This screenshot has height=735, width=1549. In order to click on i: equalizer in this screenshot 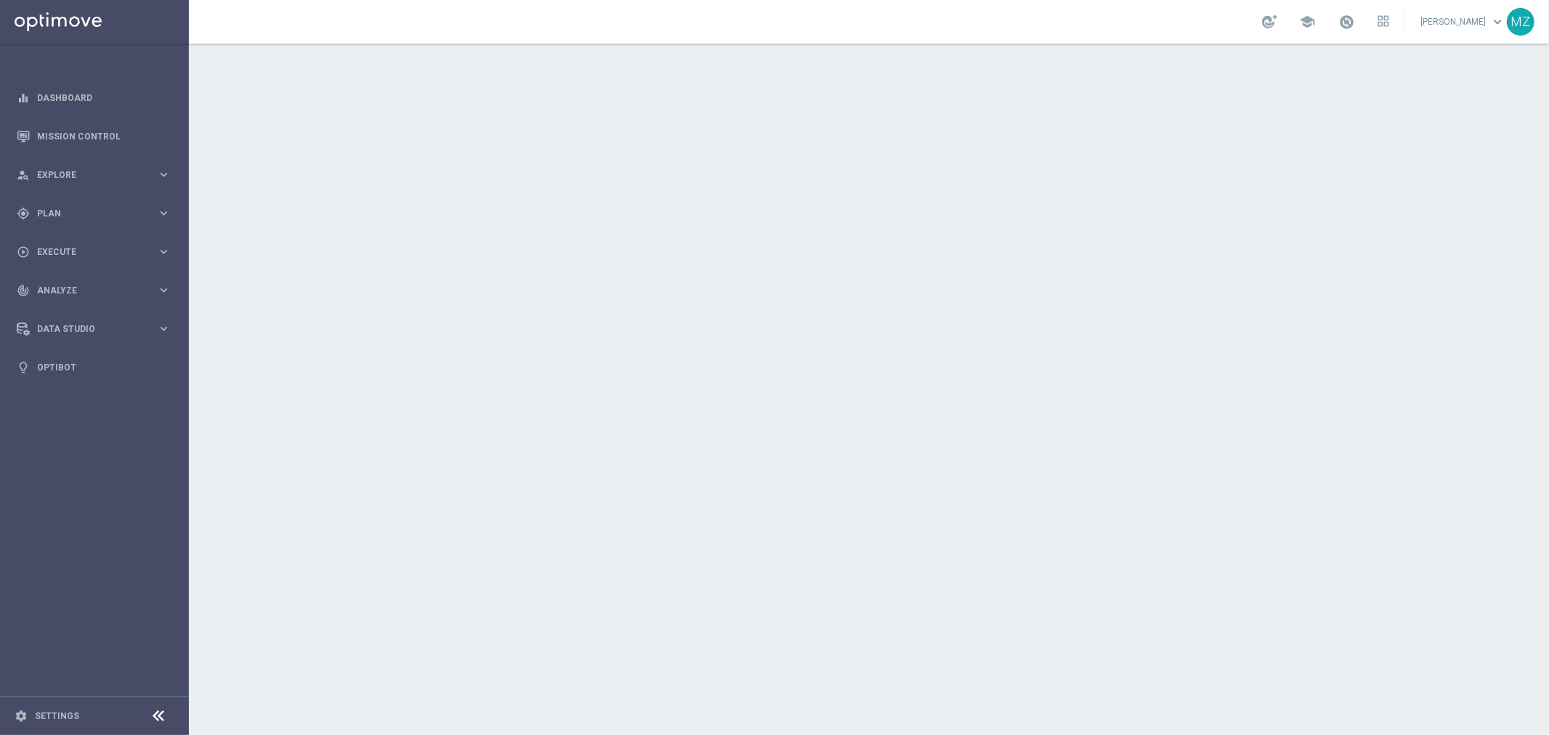, I will do `click(23, 98)`.